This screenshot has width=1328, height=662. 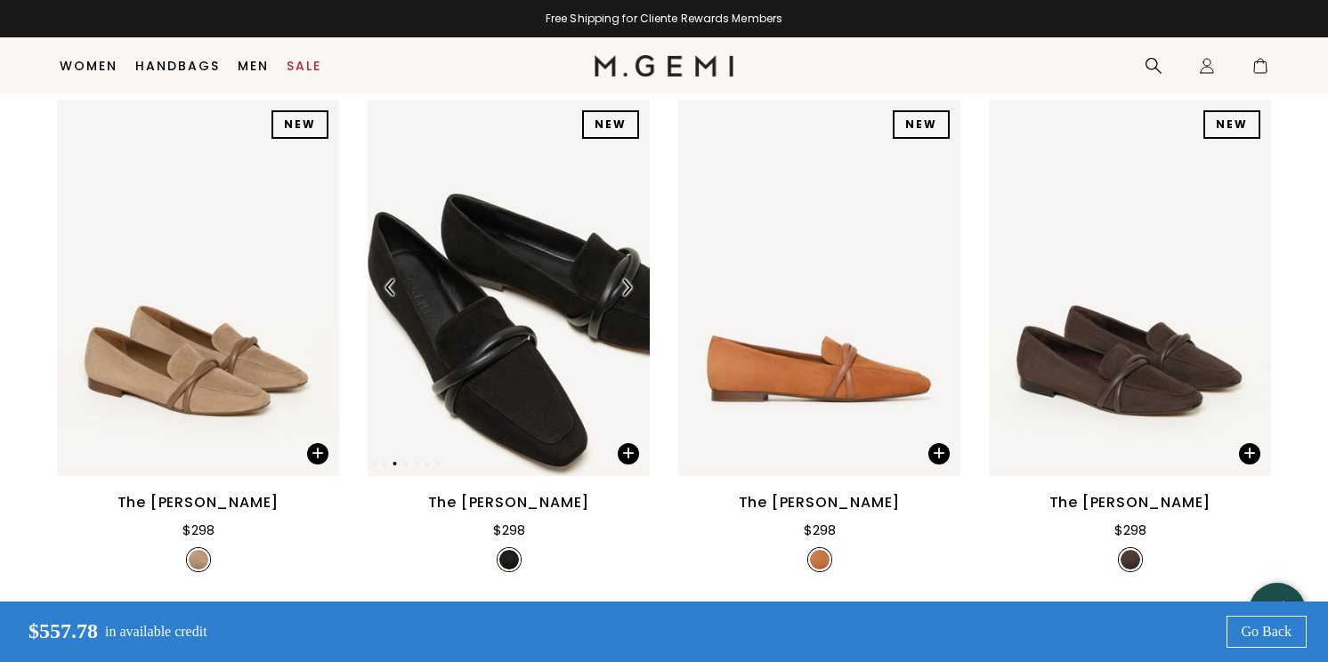 I want to click on div: Let's Chat, so click(x=1277, y=610).